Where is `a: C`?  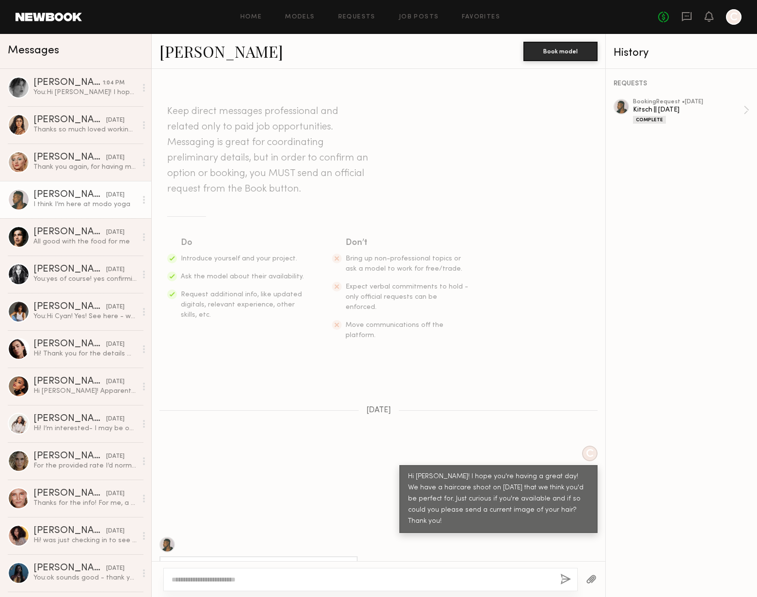 a: C is located at coordinates (734, 17).